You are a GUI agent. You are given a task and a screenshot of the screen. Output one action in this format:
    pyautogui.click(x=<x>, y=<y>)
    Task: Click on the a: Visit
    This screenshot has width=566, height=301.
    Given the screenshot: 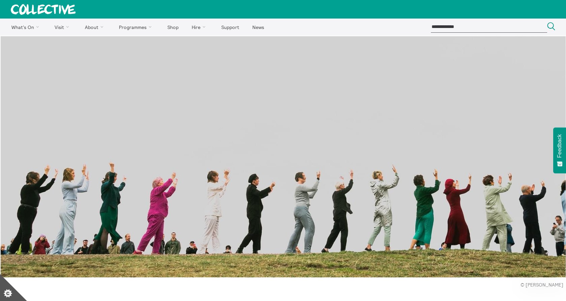 What is the action you would take?
    pyautogui.click(x=63, y=27)
    